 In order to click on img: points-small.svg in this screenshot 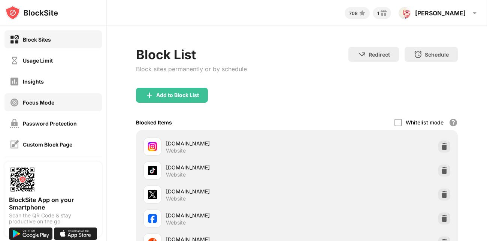, I will do `click(362, 13)`.